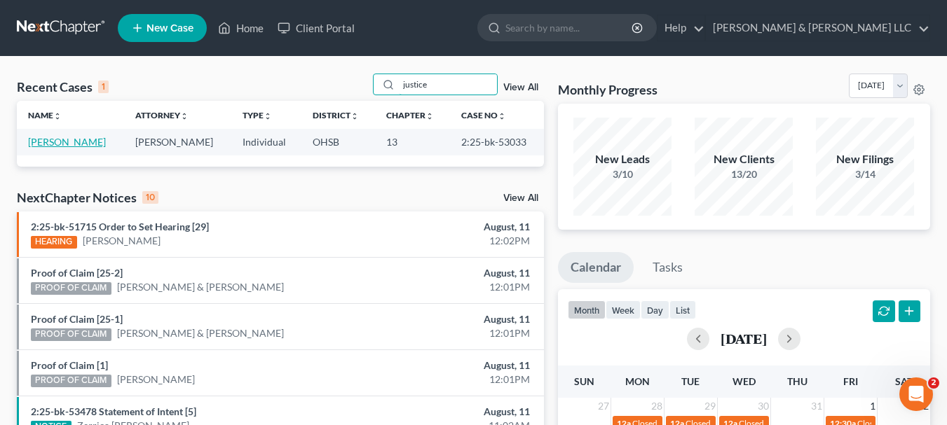  What do you see at coordinates (680, 28) in the screenshot?
I see `a: Help` at bounding box center [680, 28].